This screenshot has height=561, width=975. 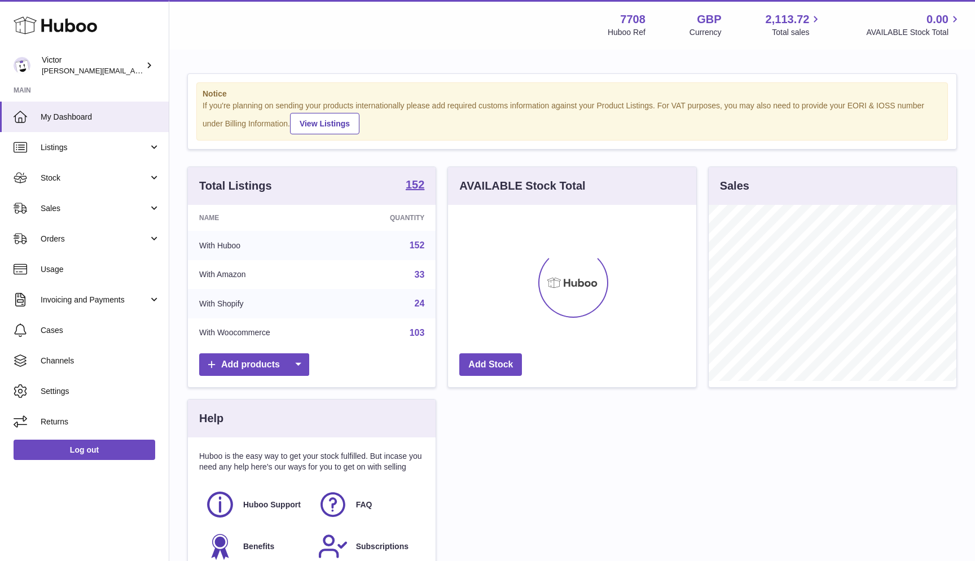 I want to click on div: If you're planning on sending your products internationally please add required customs informati..., so click(x=572, y=117).